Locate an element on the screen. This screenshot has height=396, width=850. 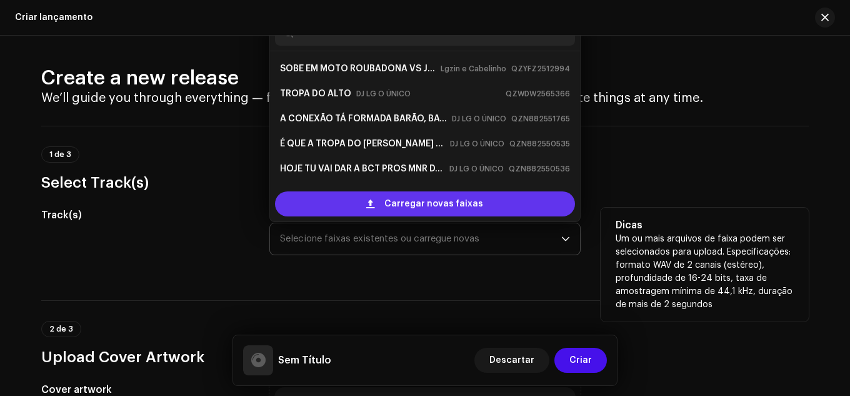
small: QZWDW2565366 is located at coordinates (538, 94).